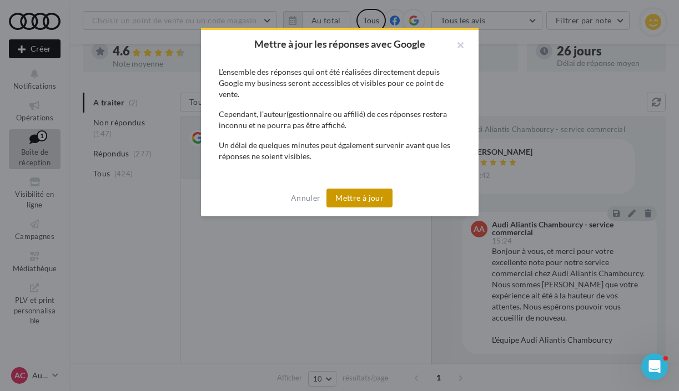 The image size is (679, 391). What do you see at coordinates (340, 120) in the screenshot?
I see `div: Cependant, l’auteur(gestionnaire ou affilié) de ces réponses restera inconnu et ne pourra pas êtr...` at bounding box center [340, 120].